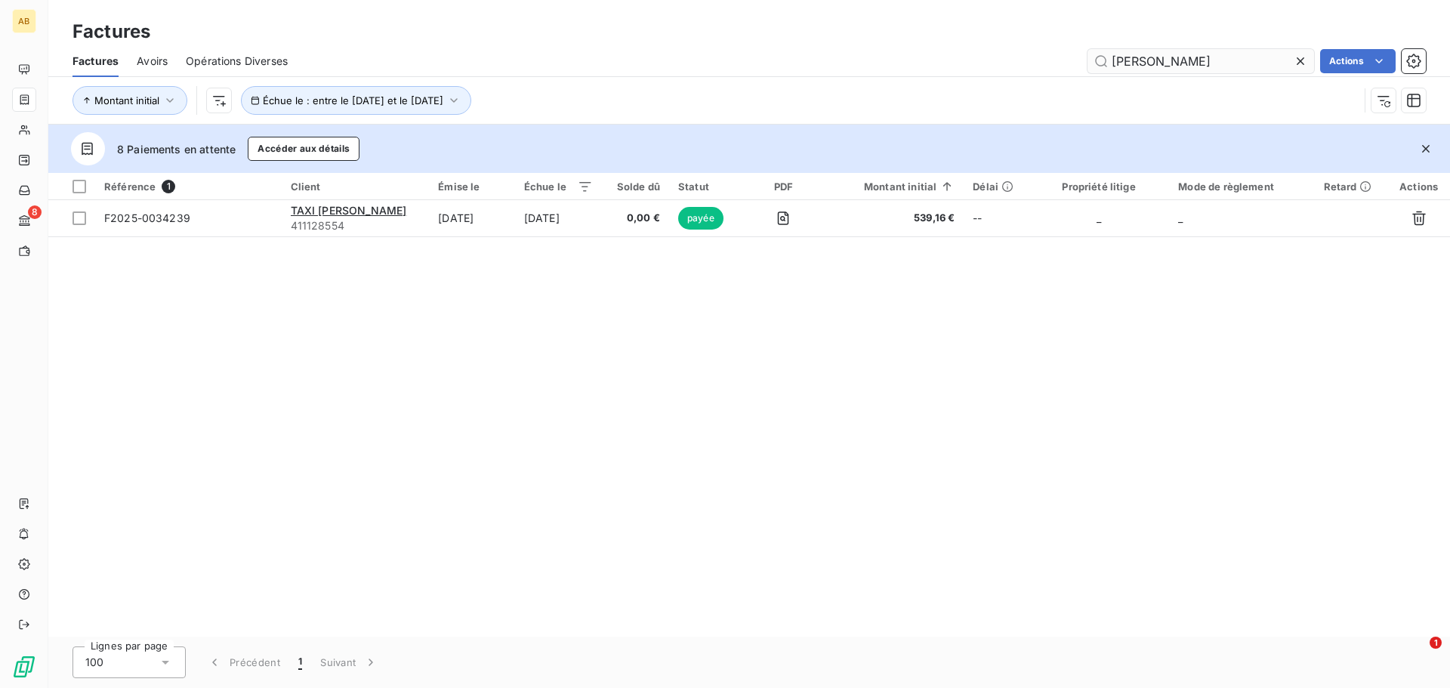 The image size is (1450, 688). What do you see at coordinates (893, 187) in the screenshot?
I see `div: Montant initial` at bounding box center [893, 187].